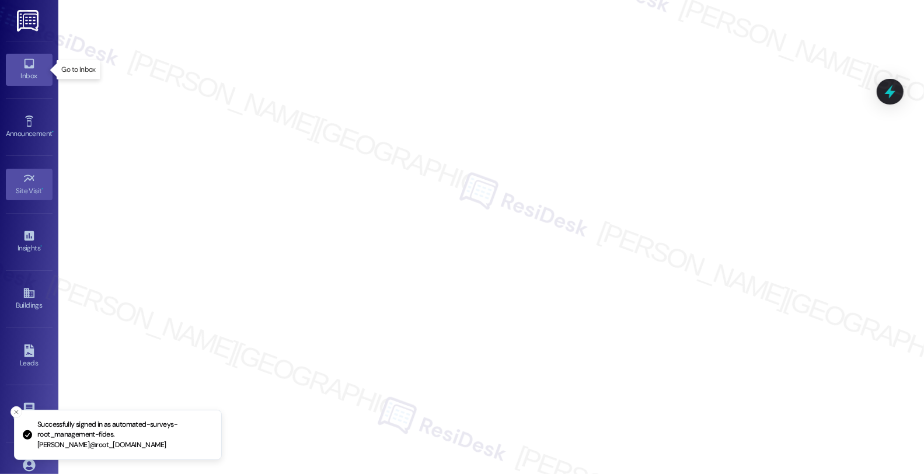 This screenshot has height=474, width=924. What do you see at coordinates (16, 412) in the screenshot?
I see `button: Close toast` at bounding box center [16, 412].